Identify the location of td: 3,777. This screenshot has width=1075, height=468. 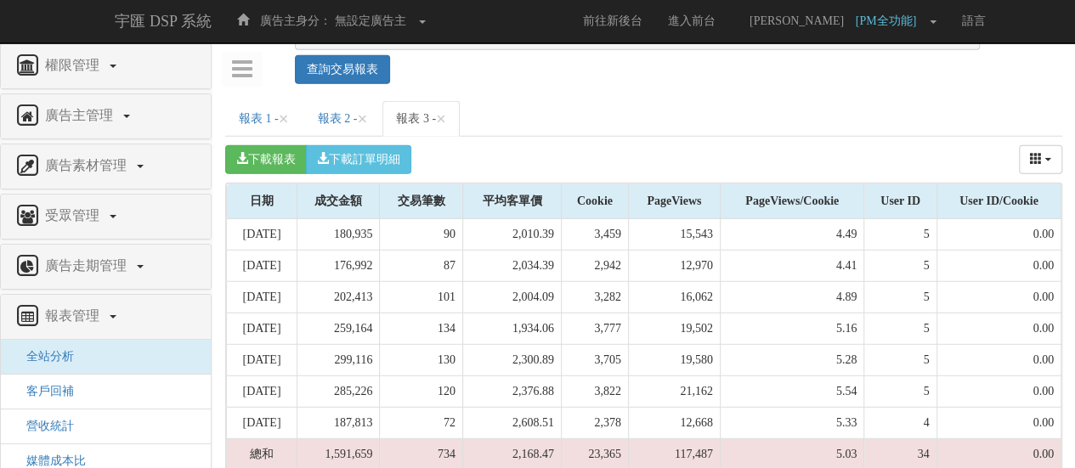
(594, 329).